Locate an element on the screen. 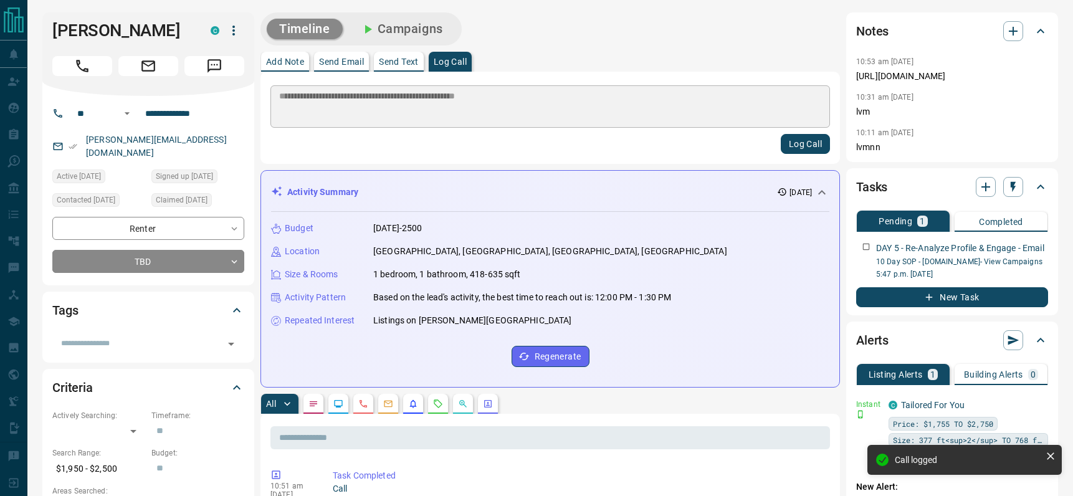 The width and height of the screenshot is (1073, 496). p: Send Email is located at coordinates (341, 62).